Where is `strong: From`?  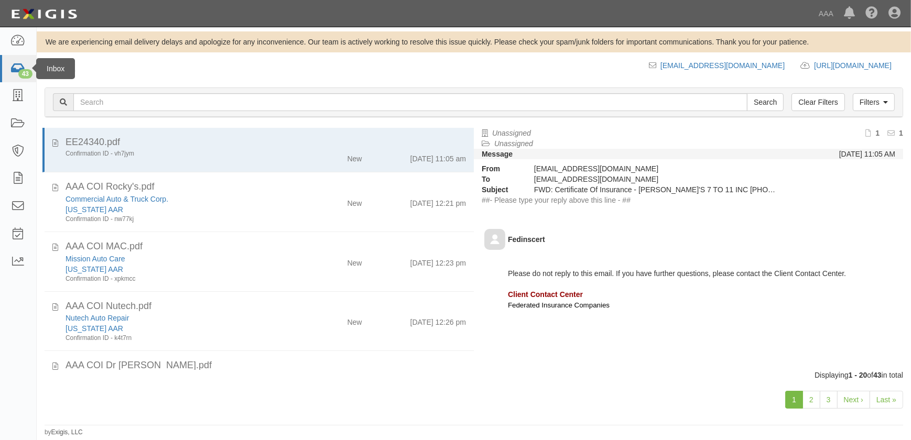 strong: From is located at coordinates (500, 169).